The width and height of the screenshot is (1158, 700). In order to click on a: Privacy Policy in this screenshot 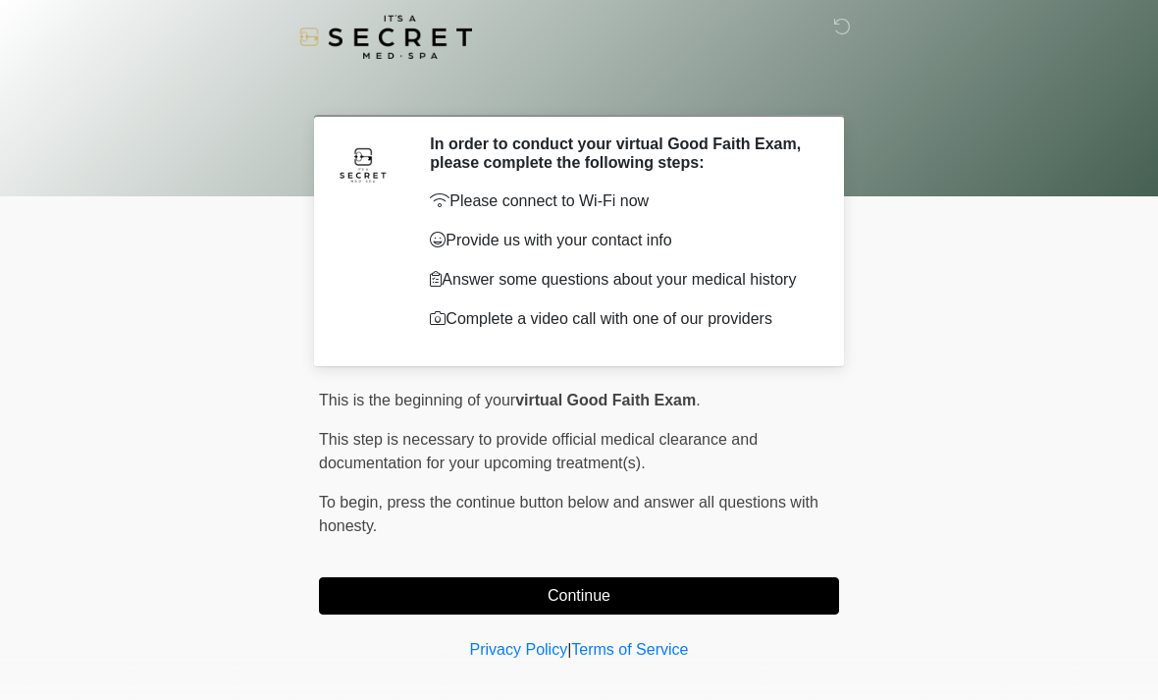, I will do `click(519, 649)`.